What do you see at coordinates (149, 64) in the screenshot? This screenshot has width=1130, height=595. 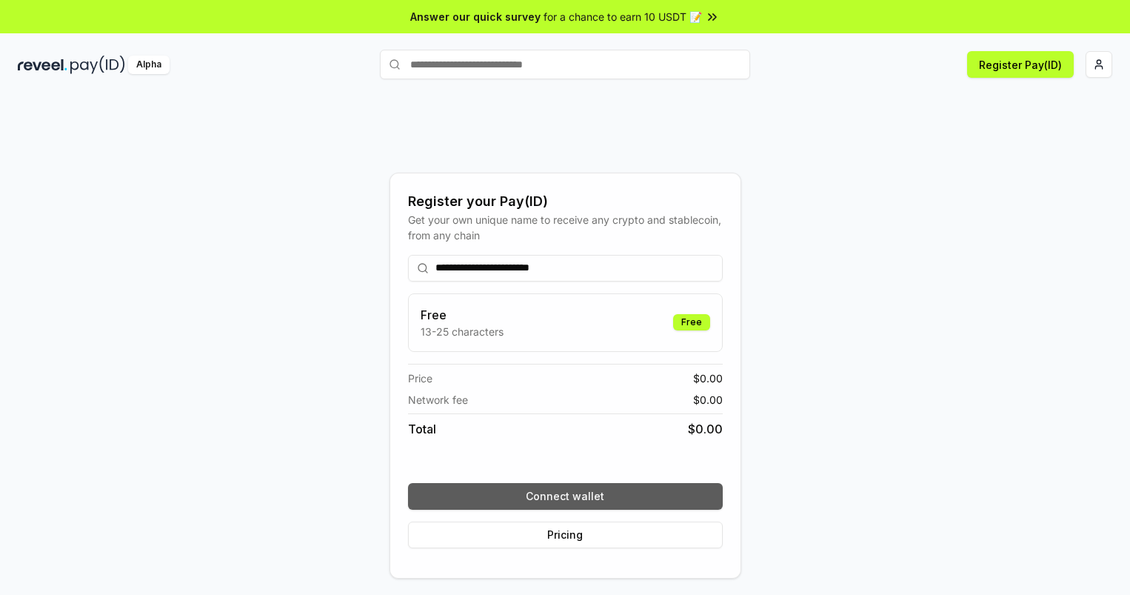 I see `div: Alpha` at bounding box center [149, 64].